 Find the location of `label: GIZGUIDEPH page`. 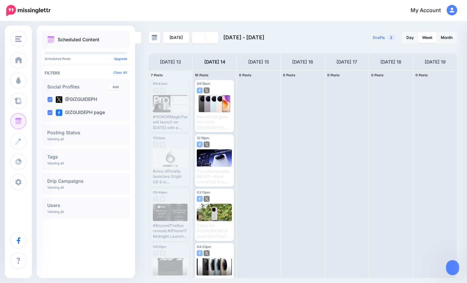

label: GIZGUIDEPH page is located at coordinates (80, 113).